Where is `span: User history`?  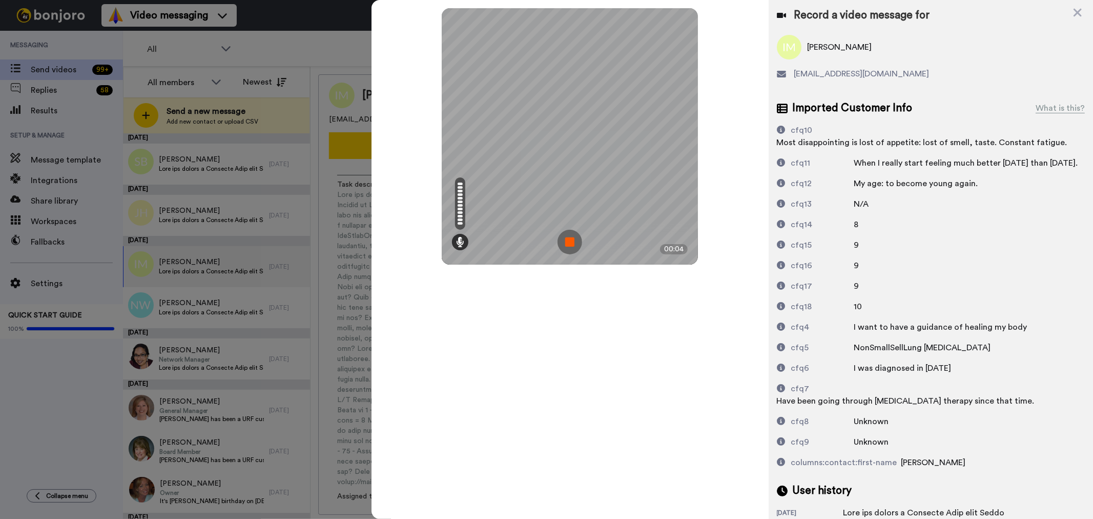 span: User history is located at coordinates (823, 491).